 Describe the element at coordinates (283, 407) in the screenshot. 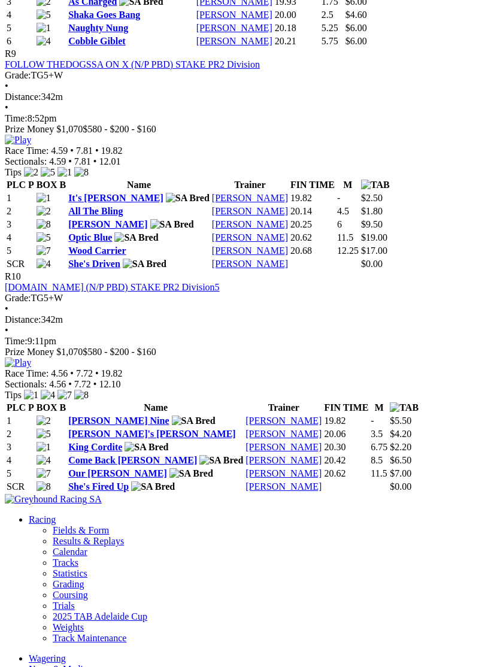

I see `th: Trainer` at that location.